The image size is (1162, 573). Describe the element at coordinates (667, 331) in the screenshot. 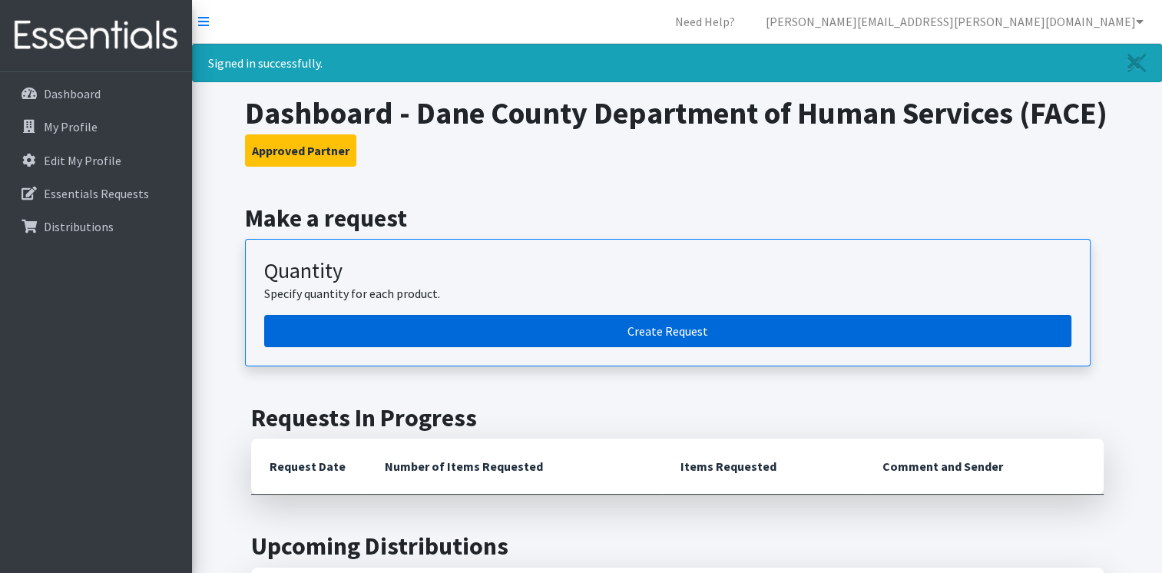

I see `a: Create a request by quantity` at that location.